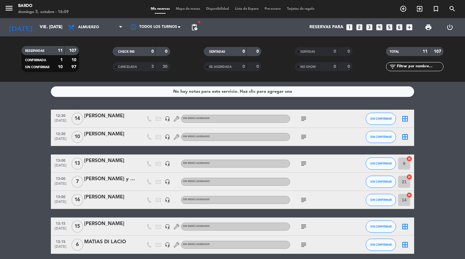 This screenshot has height=259, width=465. Describe the element at coordinates (308, 52) in the screenshot. I see `span: SERVIDAS` at that location.